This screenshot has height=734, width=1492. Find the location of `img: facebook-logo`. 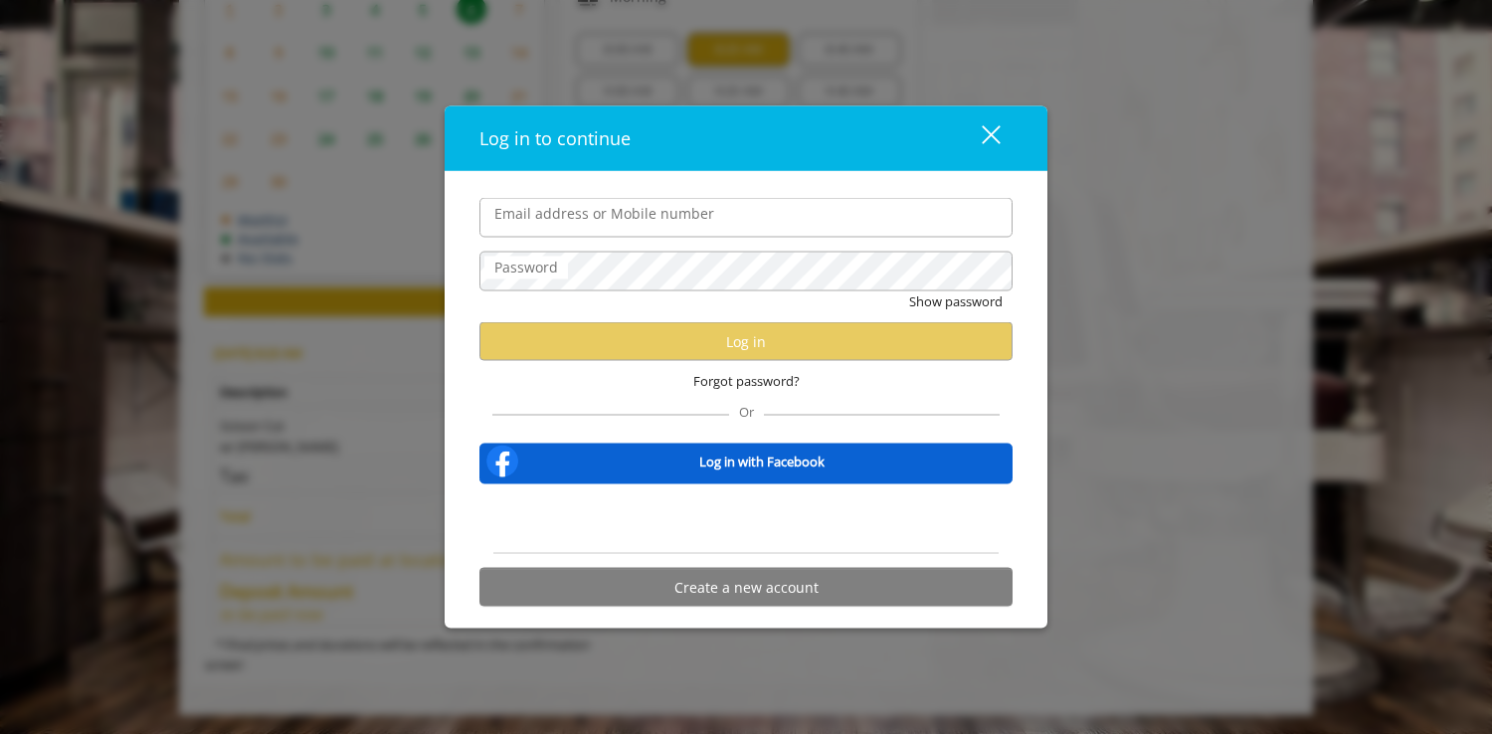

img: facebook-logo is located at coordinates (502, 462).